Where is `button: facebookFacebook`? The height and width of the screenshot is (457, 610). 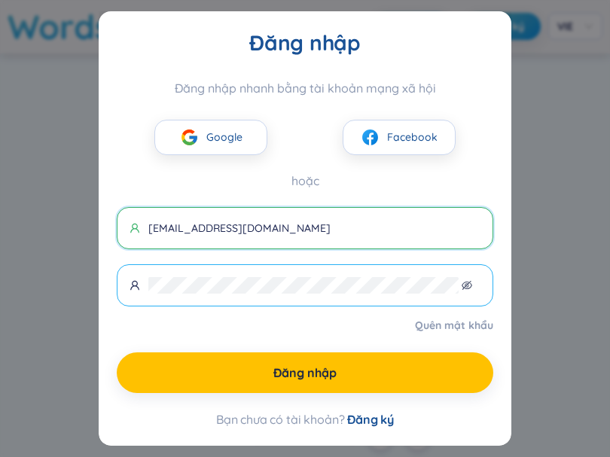 button: facebookFacebook is located at coordinates (399, 137).